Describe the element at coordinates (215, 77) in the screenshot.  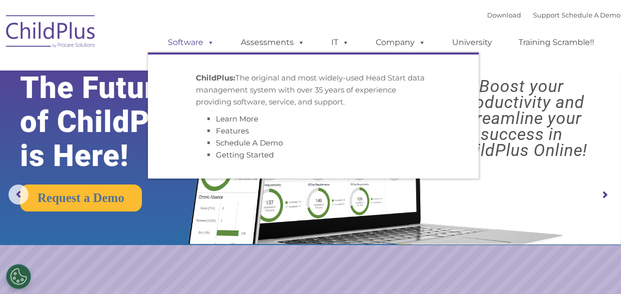
I see `strong: ChildPlus:` at that location.